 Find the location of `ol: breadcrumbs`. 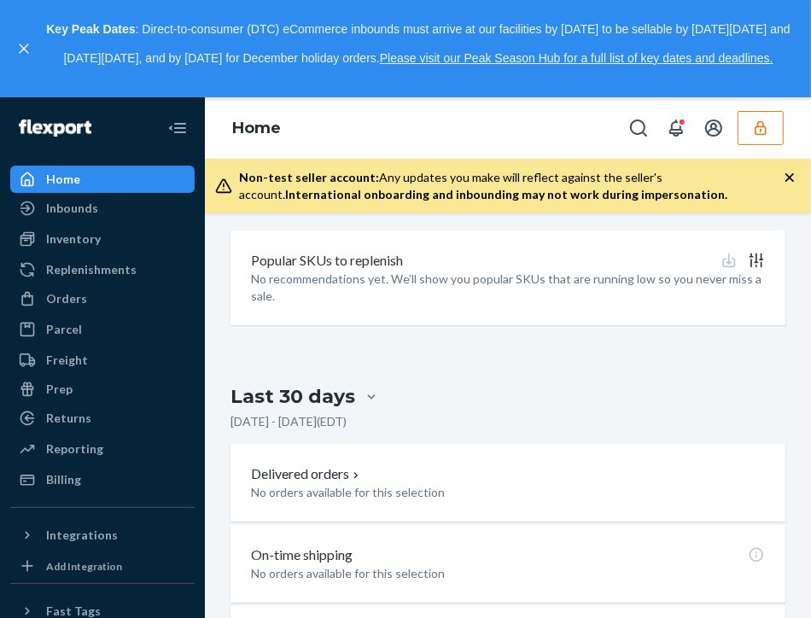

ol: breadcrumbs is located at coordinates (256, 129).